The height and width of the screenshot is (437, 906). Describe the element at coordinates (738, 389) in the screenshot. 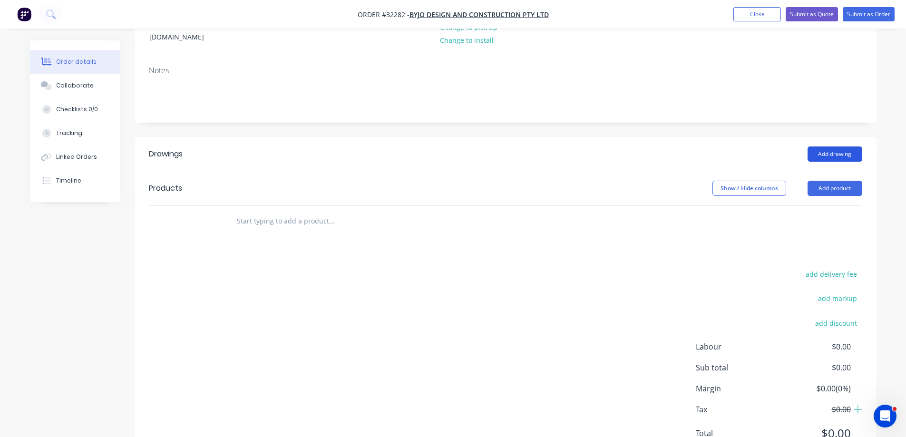

I see `span: Margin` at that location.